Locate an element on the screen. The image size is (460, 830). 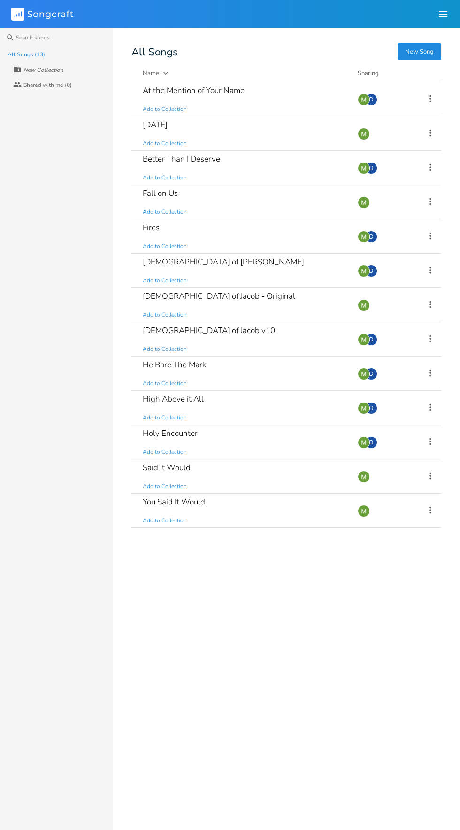
div: High Above it All is located at coordinates (173, 399).